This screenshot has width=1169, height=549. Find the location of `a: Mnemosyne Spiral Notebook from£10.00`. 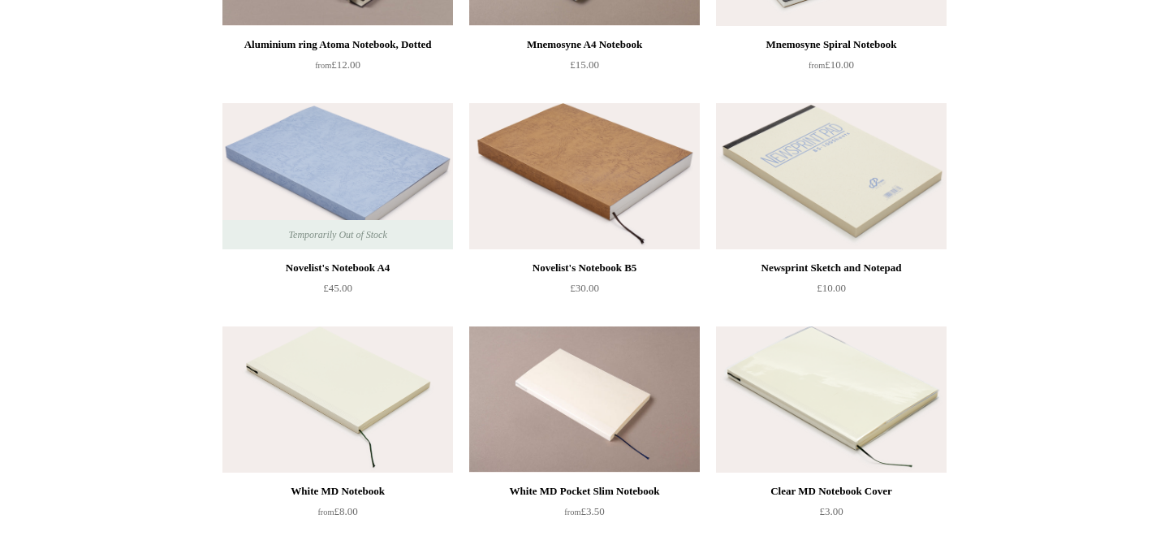

a: Mnemosyne Spiral Notebook from£10.00 is located at coordinates (831, 68).